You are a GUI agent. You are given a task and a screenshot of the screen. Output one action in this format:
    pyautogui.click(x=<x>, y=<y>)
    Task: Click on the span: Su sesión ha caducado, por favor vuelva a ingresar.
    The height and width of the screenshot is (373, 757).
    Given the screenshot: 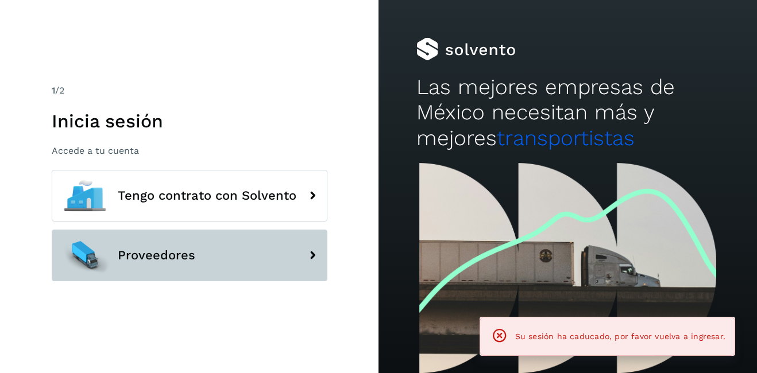 What is the action you would take?
    pyautogui.click(x=620, y=337)
    